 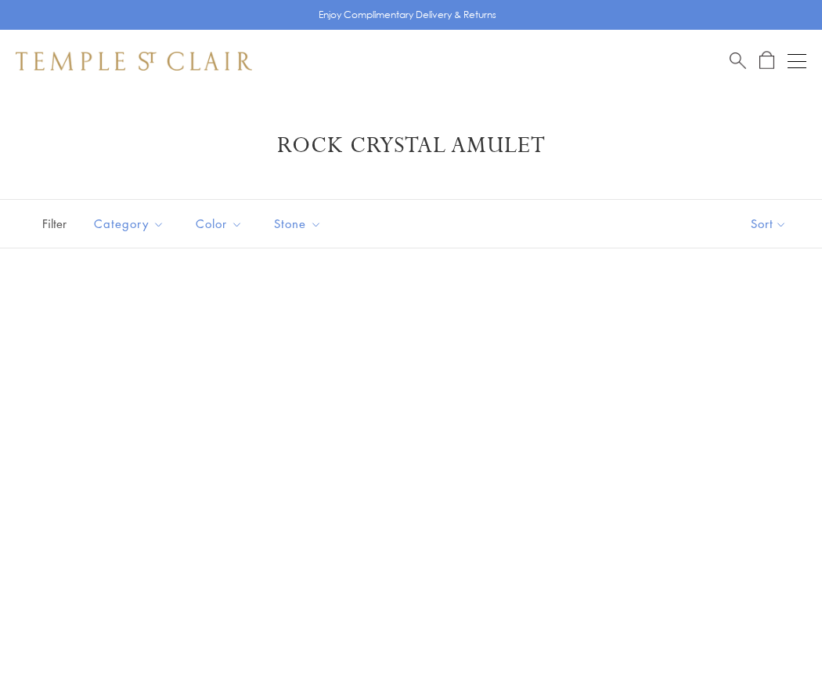 I want to click on button: Show sort by, so click(x=769, y=223).